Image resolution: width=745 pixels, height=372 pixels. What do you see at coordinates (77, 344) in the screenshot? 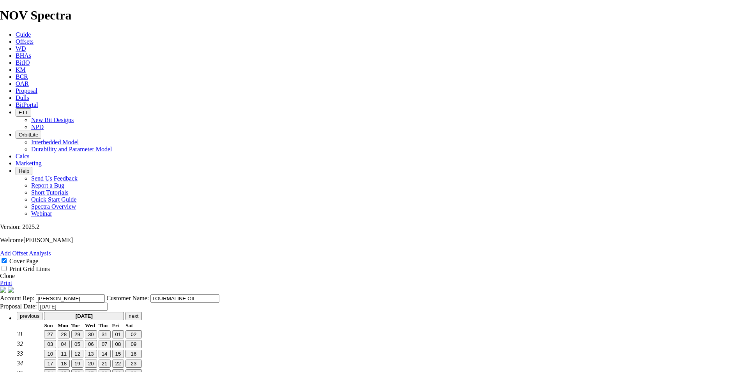
I see `span: 05` at bounding box center [77, 344].